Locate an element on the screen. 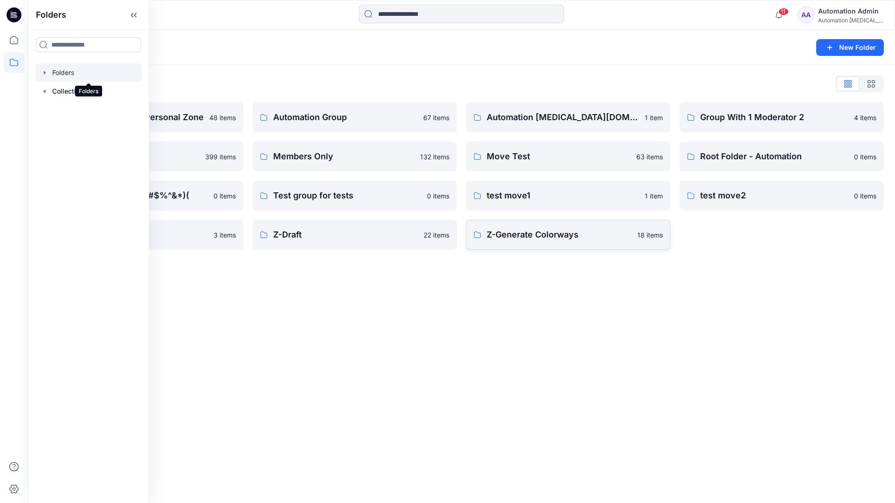 Image resolution: width=895 pixels, height=503 pixels. p: 18 items is located at coordinates (650, 235).